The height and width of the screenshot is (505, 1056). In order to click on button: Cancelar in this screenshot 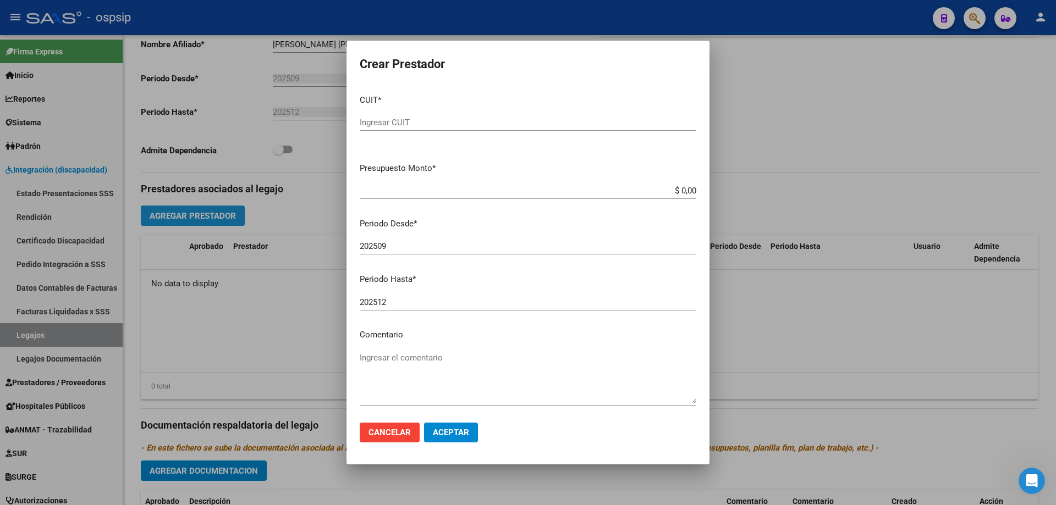, I will do `click(389, 433)`.